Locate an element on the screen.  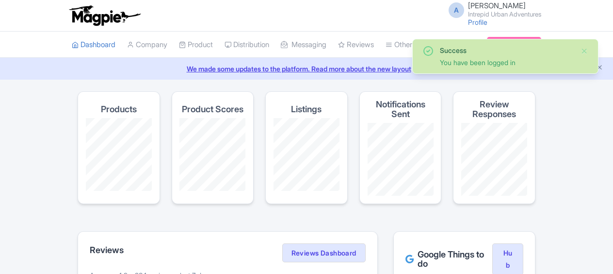
img: logo-ab69f6fb50320c5b225c76a69d11143b.png is located at coordinates (104, 16).